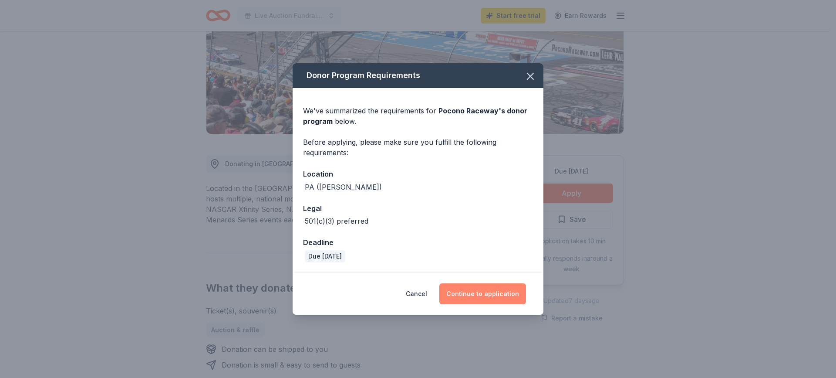  What do you see at coordinates (418, 174) in the screenshot?
I see `div: Location` at bounding box center [418, 174].